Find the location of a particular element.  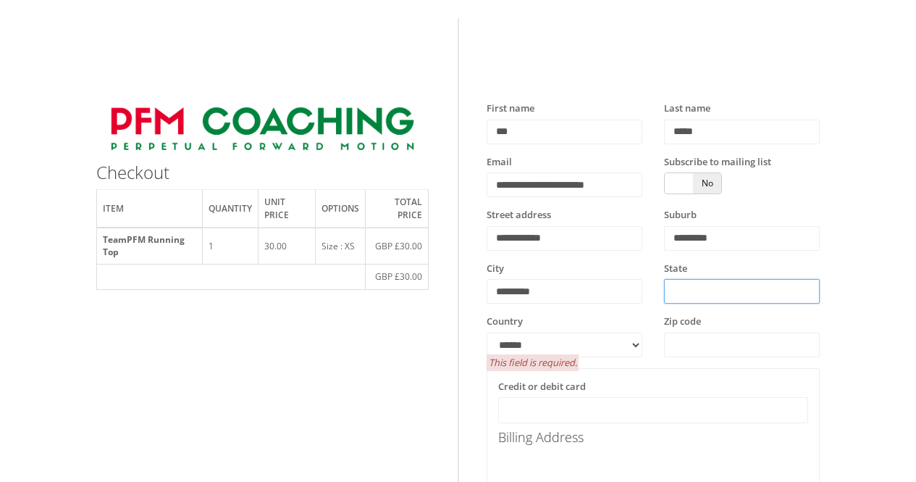

label: State is located at coordinates (676, 269).